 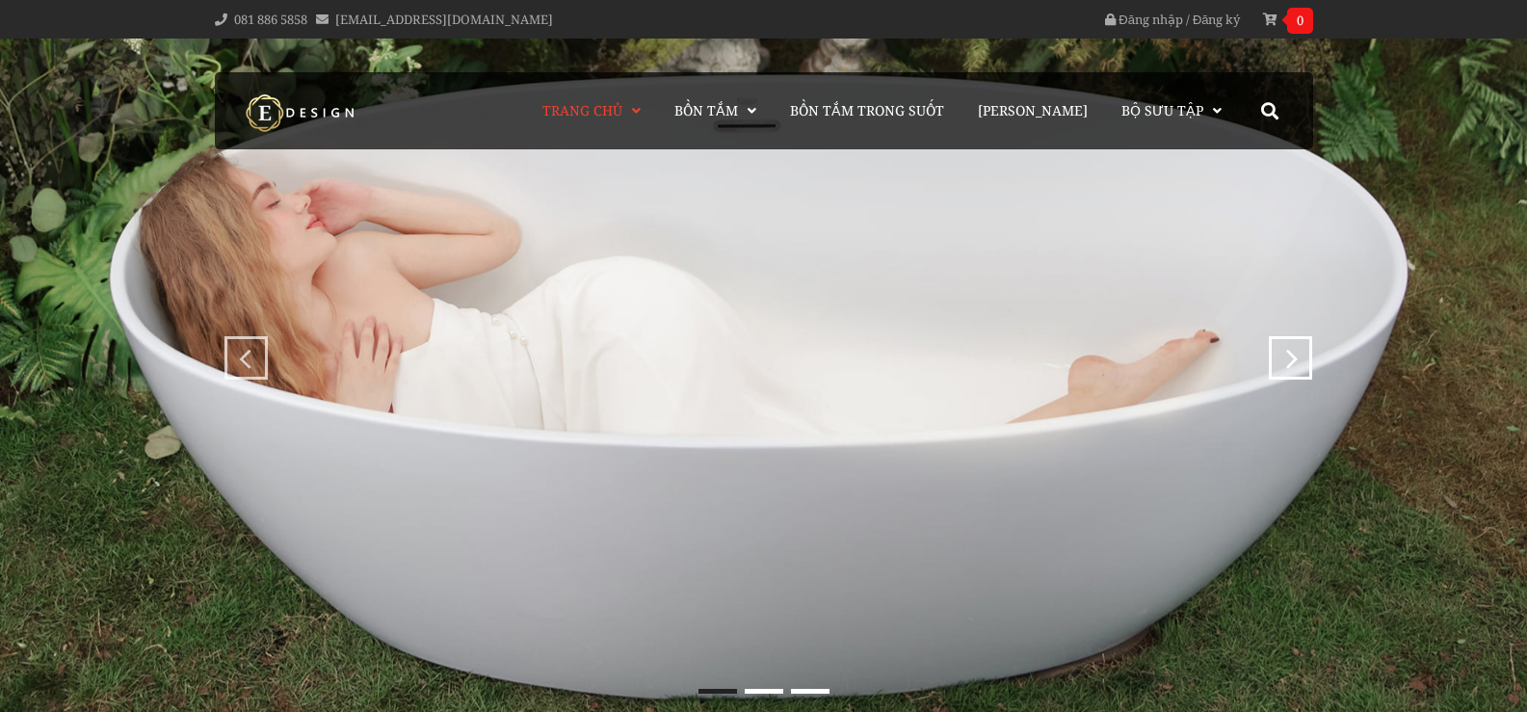 I want to click on span: Bồn Tắm, so click(x=706, y=110).